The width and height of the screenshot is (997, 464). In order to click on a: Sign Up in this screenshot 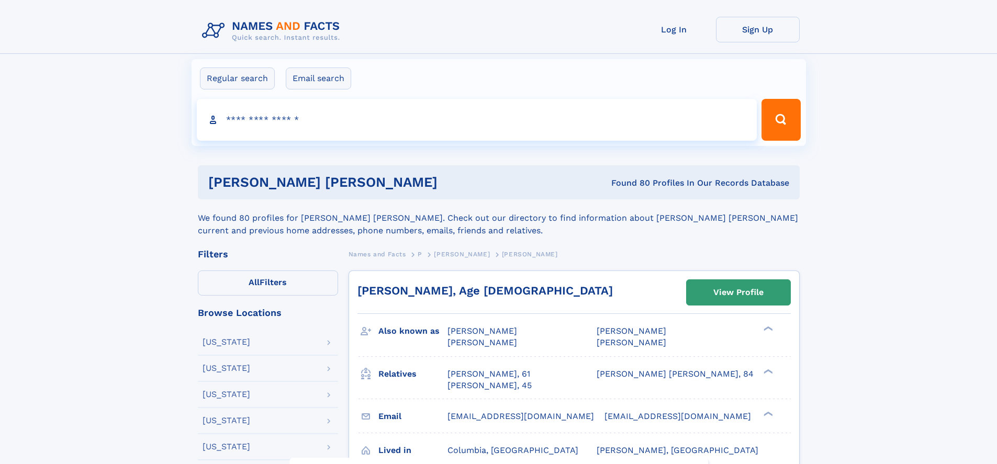, I will do `click(758, 29)`.